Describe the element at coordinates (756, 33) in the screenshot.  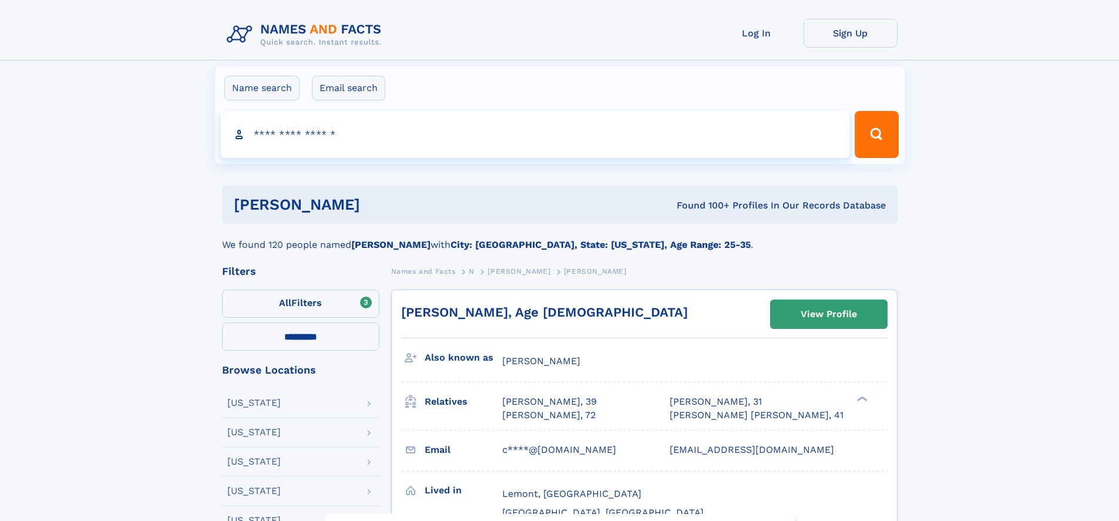
I see `a: Log In` at that location.